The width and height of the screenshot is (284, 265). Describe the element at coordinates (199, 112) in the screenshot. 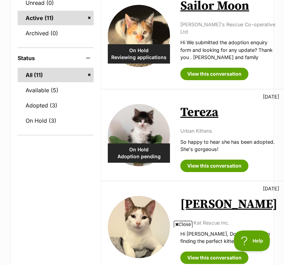

I see `a: Tereza` at that location.